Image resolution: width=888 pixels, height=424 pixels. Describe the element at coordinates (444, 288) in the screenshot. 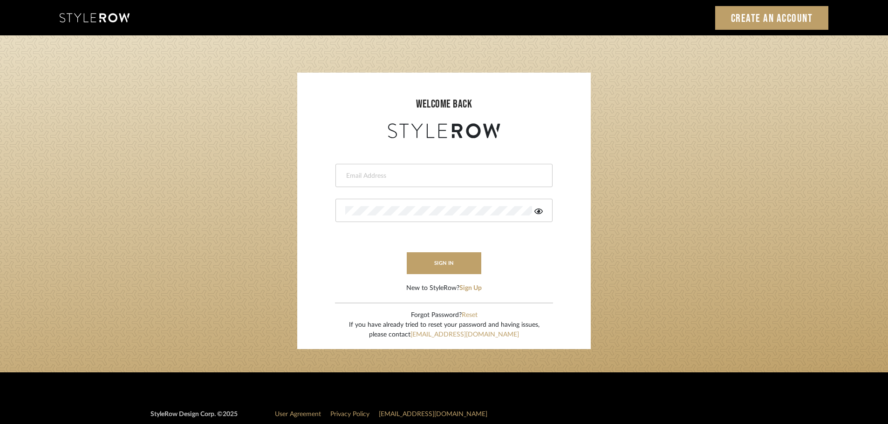

I see `div: New to StyleRow?` at that location.